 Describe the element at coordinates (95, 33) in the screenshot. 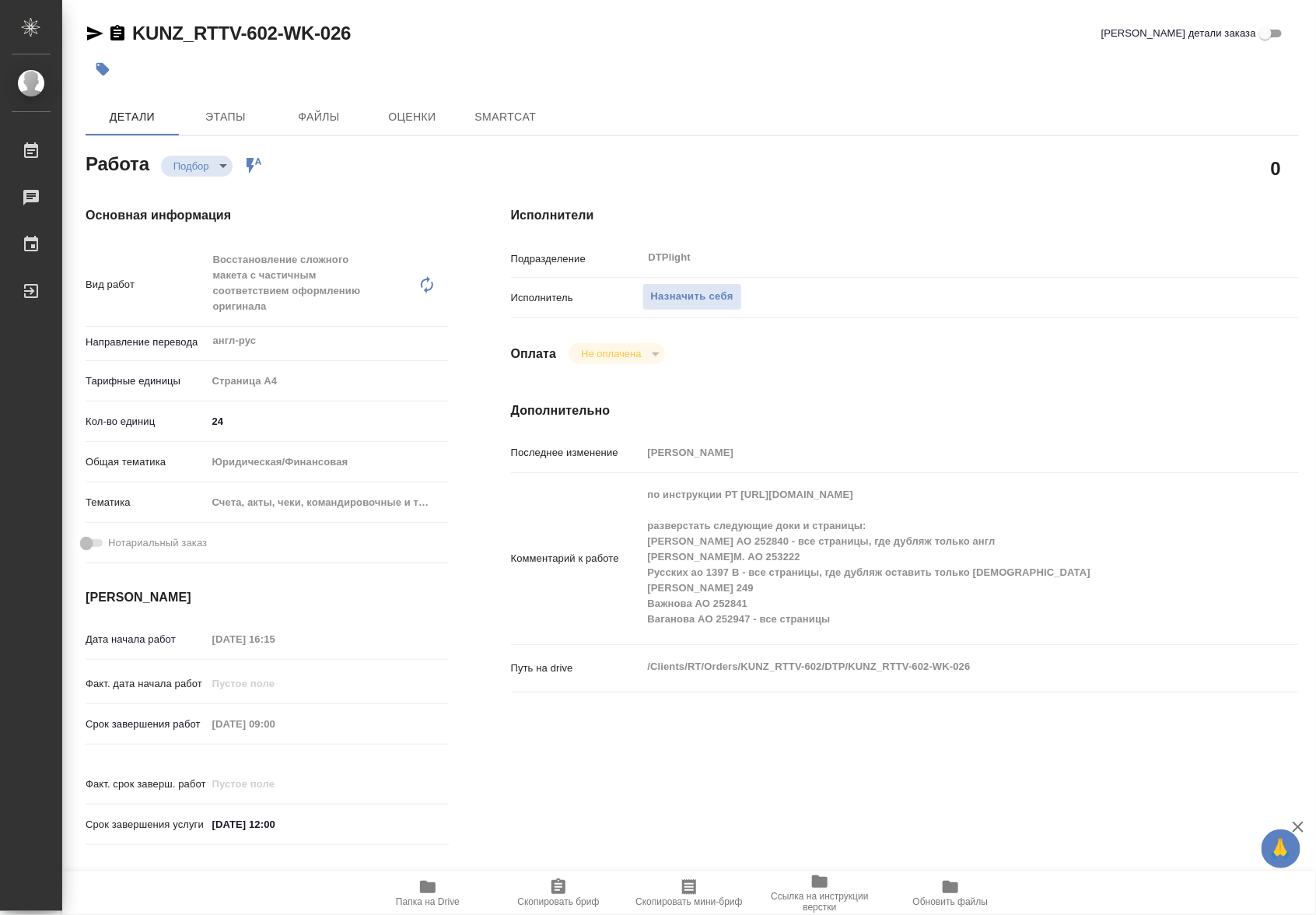

I see `button: Скопировать ссылку для ЯМессенджера` at that location.